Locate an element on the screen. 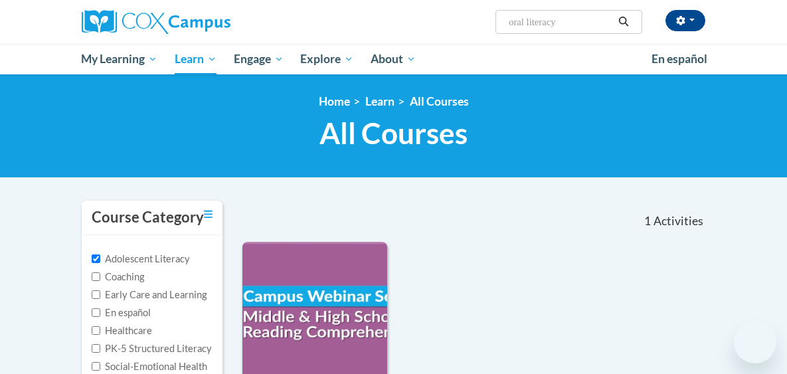 The width and height of the screenshot is (787, 374). input: Search Courses is located at coordinates (561, 22).